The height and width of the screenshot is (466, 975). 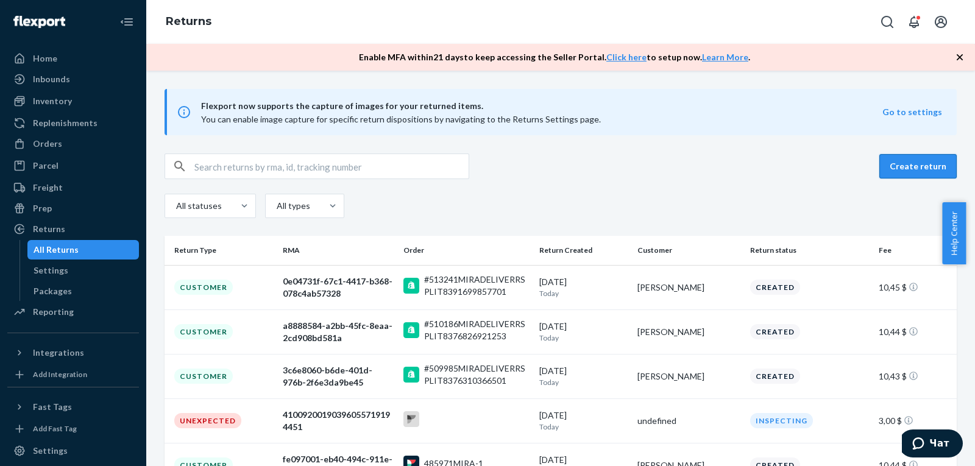 I want to click on button: Open Search Box, so click(x=888, y=22).